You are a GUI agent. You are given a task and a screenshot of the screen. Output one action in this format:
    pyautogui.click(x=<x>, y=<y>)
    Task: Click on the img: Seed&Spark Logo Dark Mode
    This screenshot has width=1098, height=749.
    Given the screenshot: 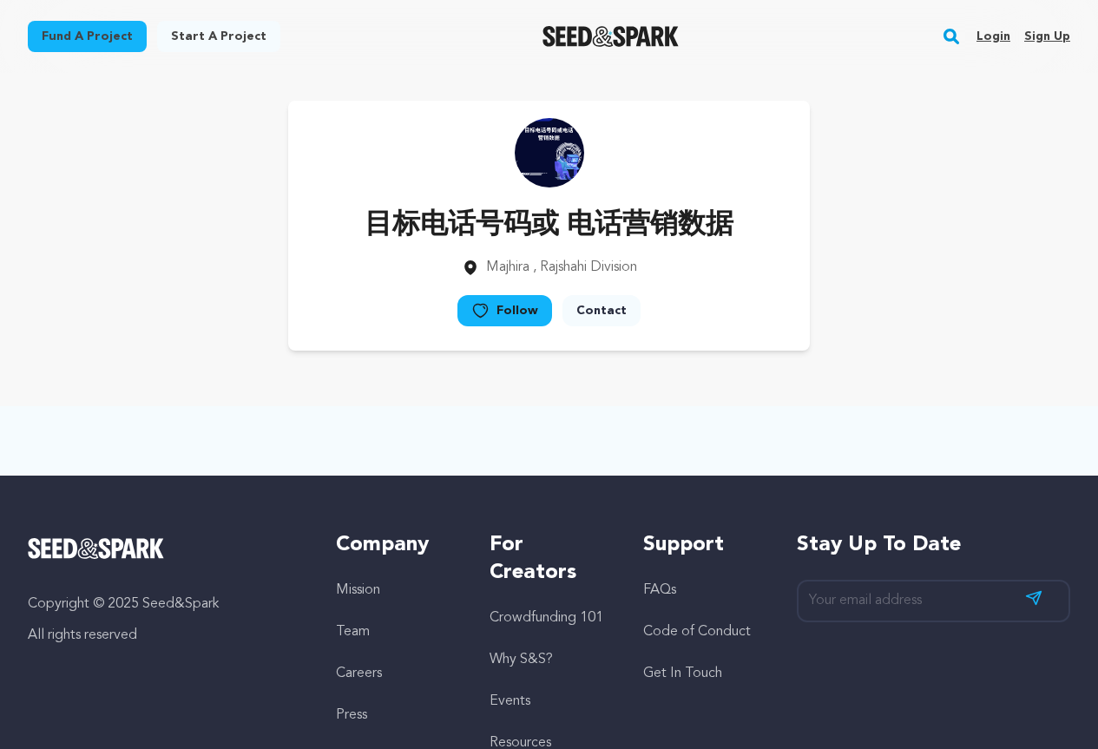 What is the action you would take?
    pyautogui.click(x=610, y=36)
    